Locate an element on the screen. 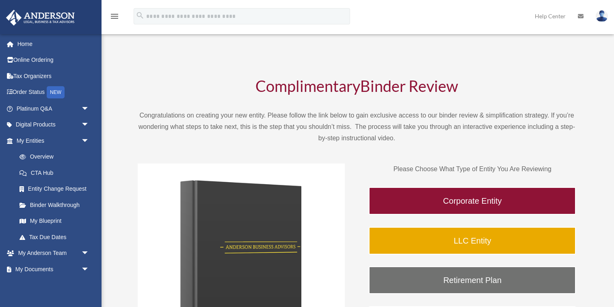 This screenshot has height=307, width=614. a: LLC Entity is located at coordinates (472, 240).